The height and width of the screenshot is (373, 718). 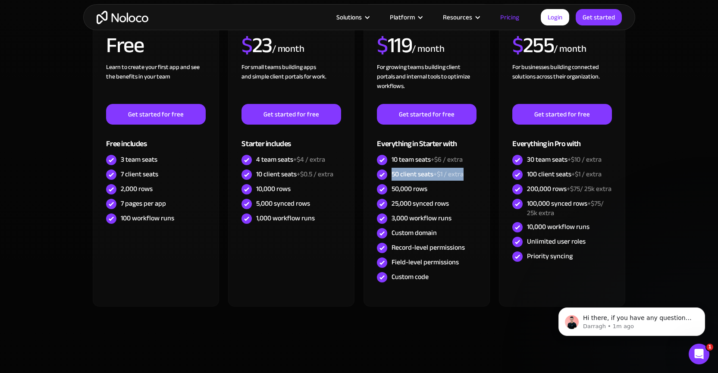 What do you see at coordinates (137, 189) in the screenshot?
I see `div: 2,000 rows` at bounding box center [137, 189].